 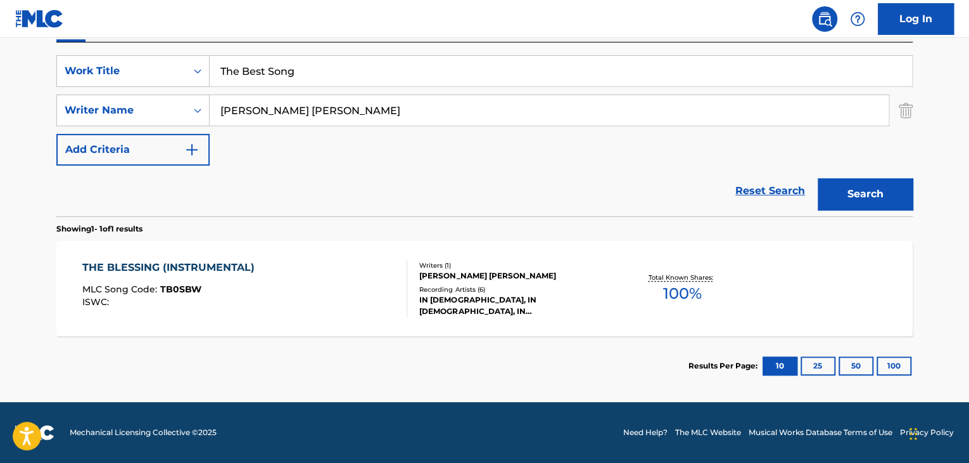 I want to click on img: search, so click(x=825, y=19).